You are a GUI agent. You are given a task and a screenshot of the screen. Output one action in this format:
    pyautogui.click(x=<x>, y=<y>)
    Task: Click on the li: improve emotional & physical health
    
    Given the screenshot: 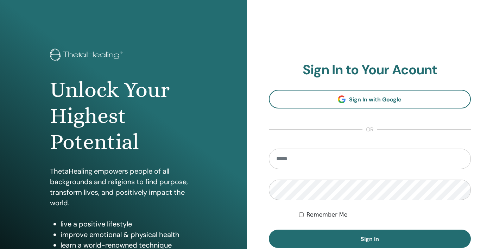 What is the action you would take?
    pyautogui.click(x=128, y=234)
    